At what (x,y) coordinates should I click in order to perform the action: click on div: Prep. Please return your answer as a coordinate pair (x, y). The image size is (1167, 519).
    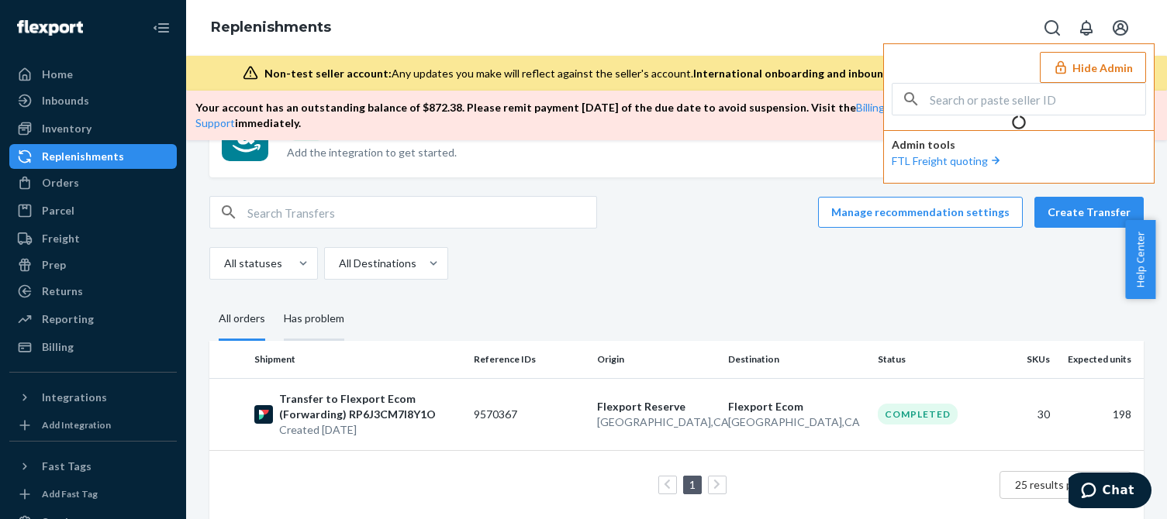
    Looking at the image, I should click on (53, 265).